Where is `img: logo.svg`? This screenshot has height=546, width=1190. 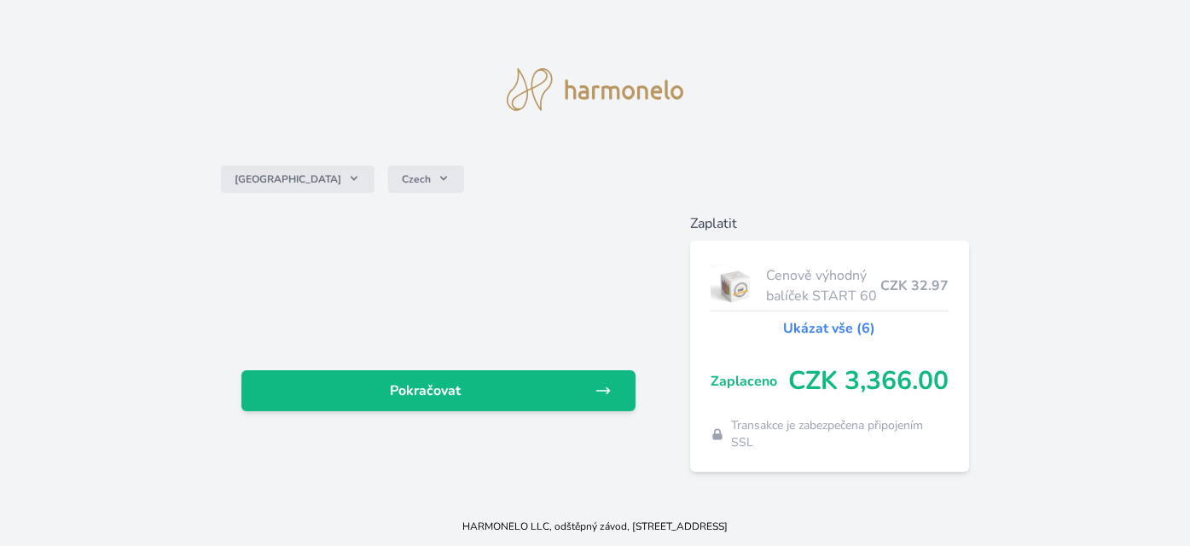 img: logo.svg is located at coordinates (595, 90).